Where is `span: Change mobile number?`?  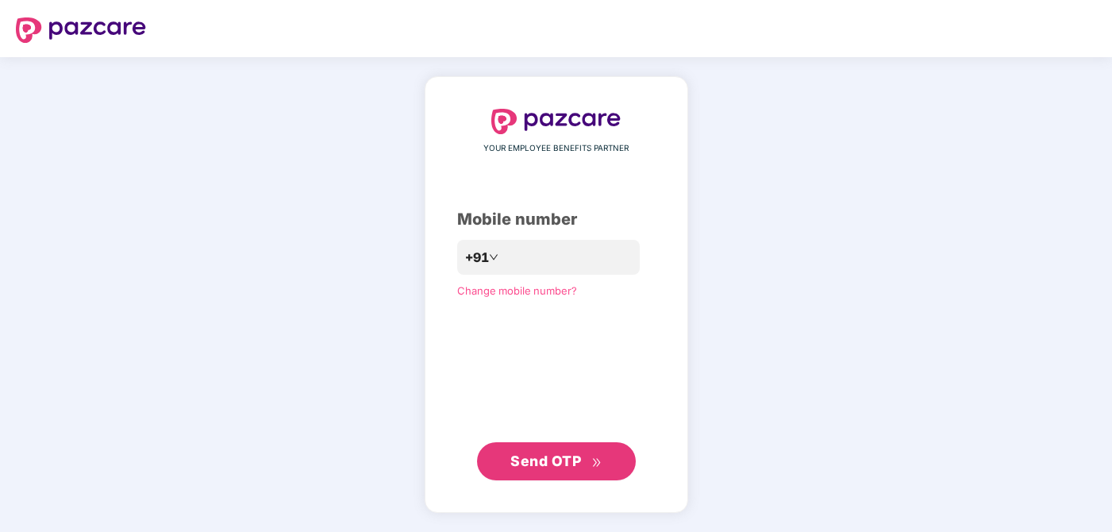 span: Change mobile number? is located at coordinates (517, 290).